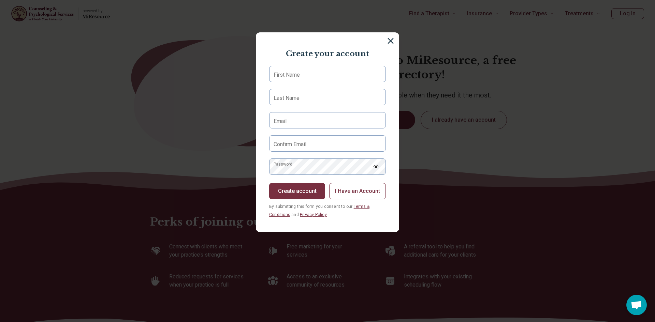 This screenshot has width=655, height=322. I want to click on button: I Have an Account, so click(358, 191).